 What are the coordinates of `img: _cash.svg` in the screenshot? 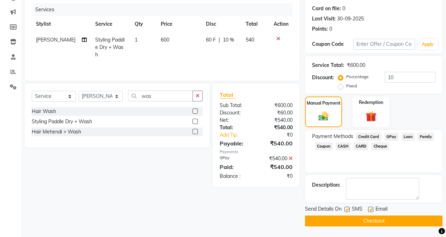 It's located at (324, 116).